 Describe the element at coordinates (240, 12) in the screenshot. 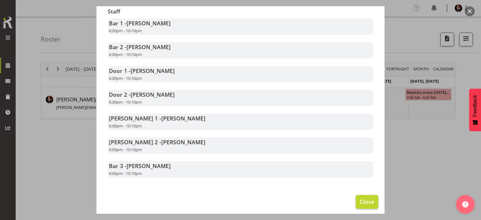

I see `h3: Staff` at that location.